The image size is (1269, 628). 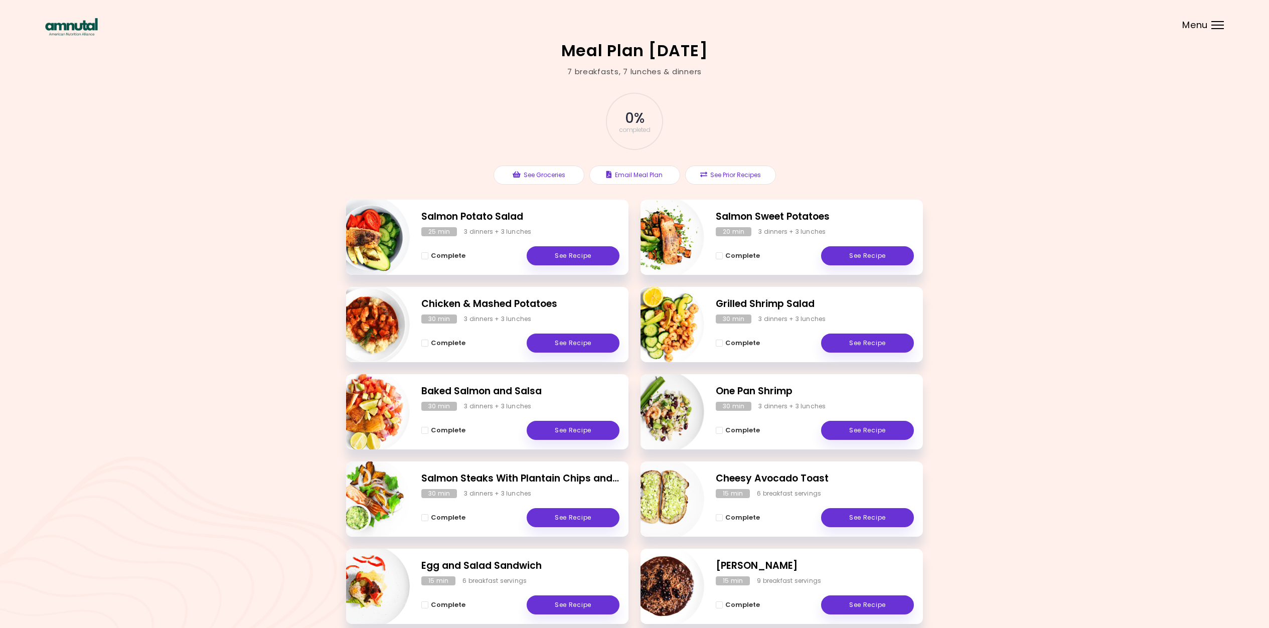 What do you see at coordinates (634, 118) in the screenshot?
I see `span: 0 %` at bounding box center [634, 118].